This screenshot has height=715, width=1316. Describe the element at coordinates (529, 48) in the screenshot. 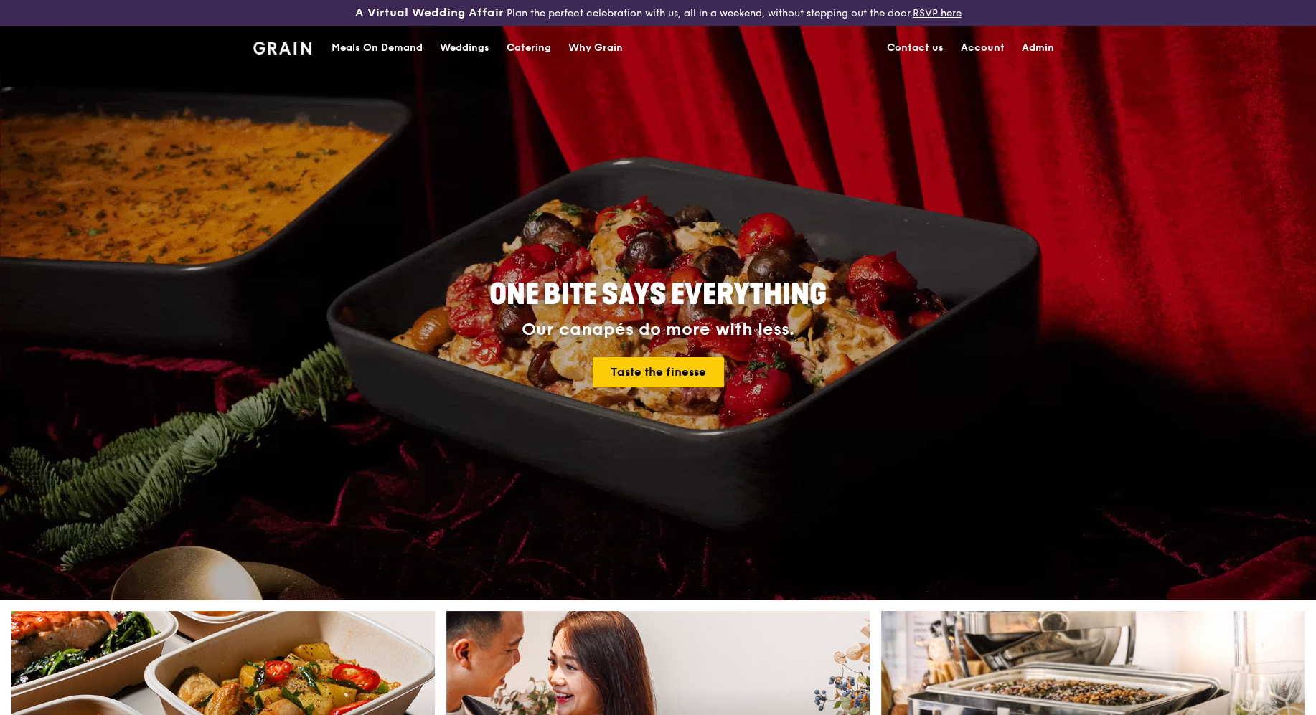

I see `a: Catering` at that location.